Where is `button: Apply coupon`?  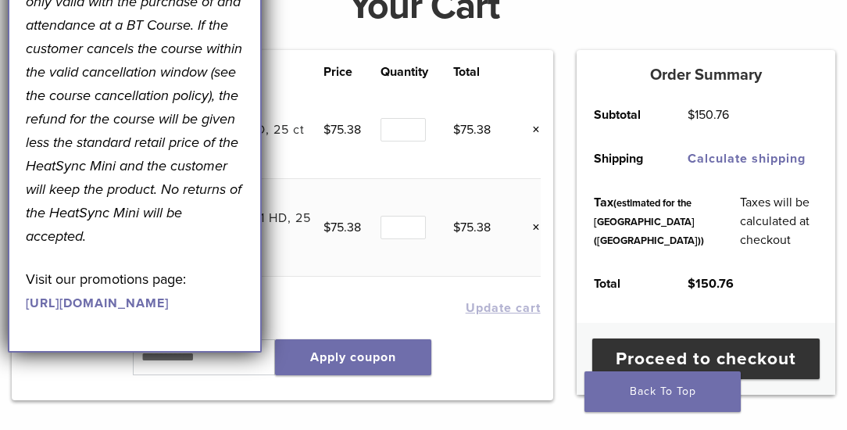
button: Apply coupon is located at coordinates (353, 357).